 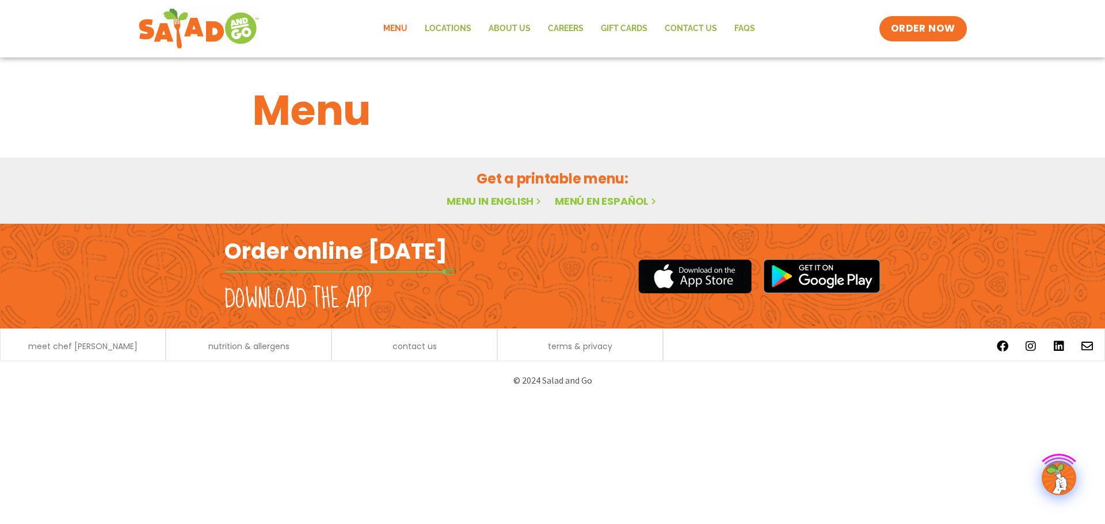 I want to click on a: terms & privacy, so click(x=580, y=347).